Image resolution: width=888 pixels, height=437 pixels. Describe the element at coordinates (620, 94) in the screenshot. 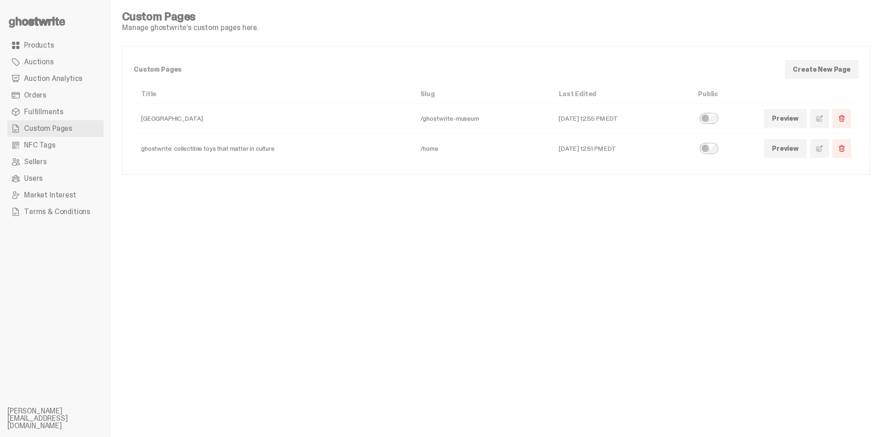

I see `th: Last Edited` at that location.